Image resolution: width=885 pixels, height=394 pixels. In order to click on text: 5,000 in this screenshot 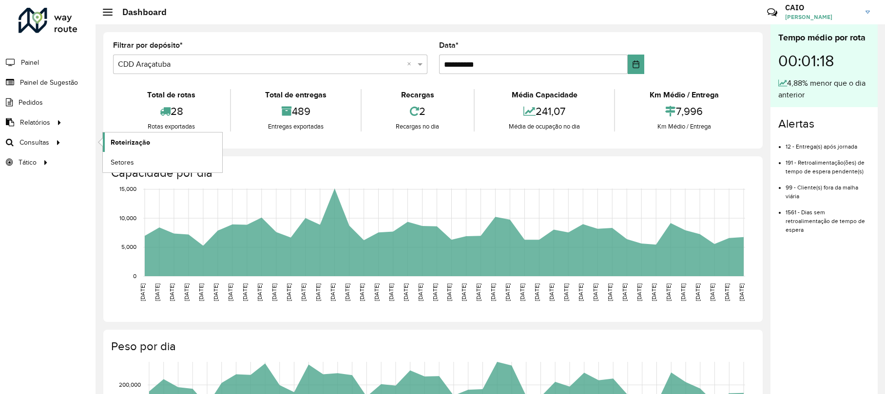, I will do `click(129, 247)`.